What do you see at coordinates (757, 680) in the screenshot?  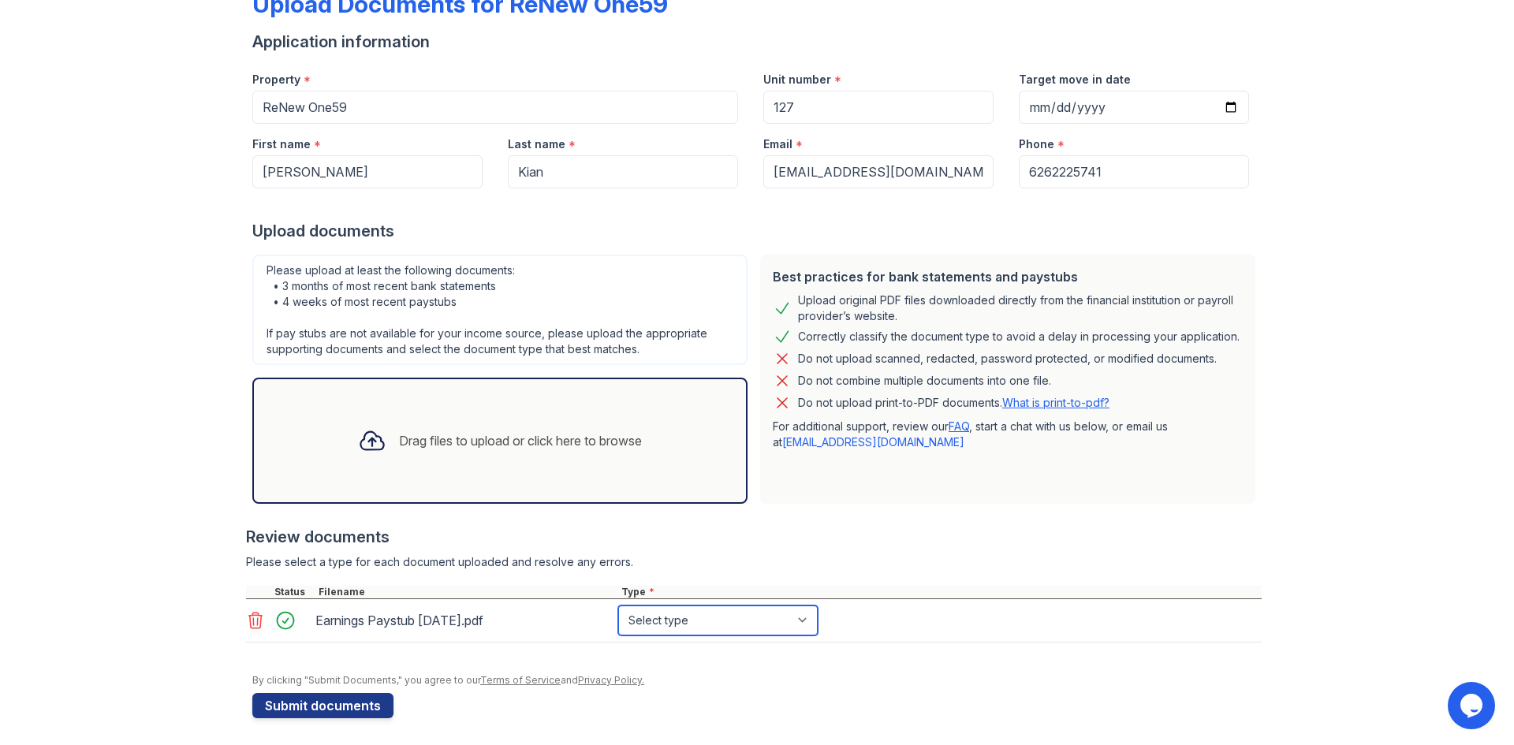 I see `div: By clicking "Submit Documents," you agree to our and` at bounding box center [757, 680].